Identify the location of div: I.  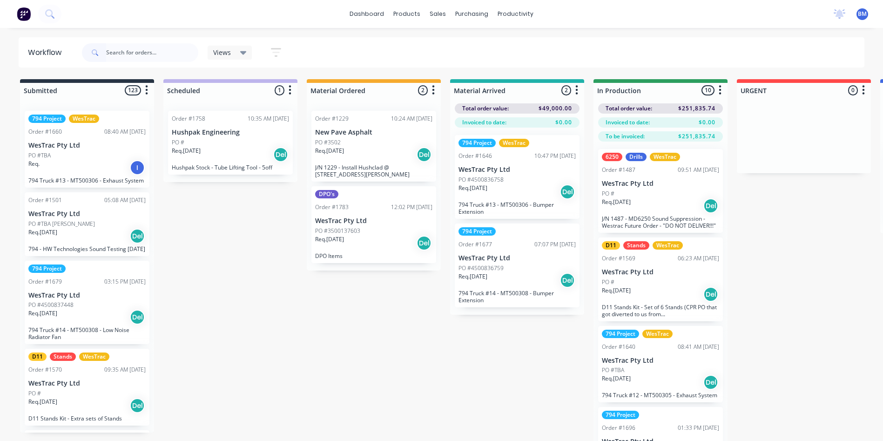
(137, 168).